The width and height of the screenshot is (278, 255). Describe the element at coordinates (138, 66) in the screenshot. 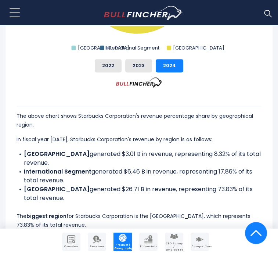

I see `button: 2023` at that location.